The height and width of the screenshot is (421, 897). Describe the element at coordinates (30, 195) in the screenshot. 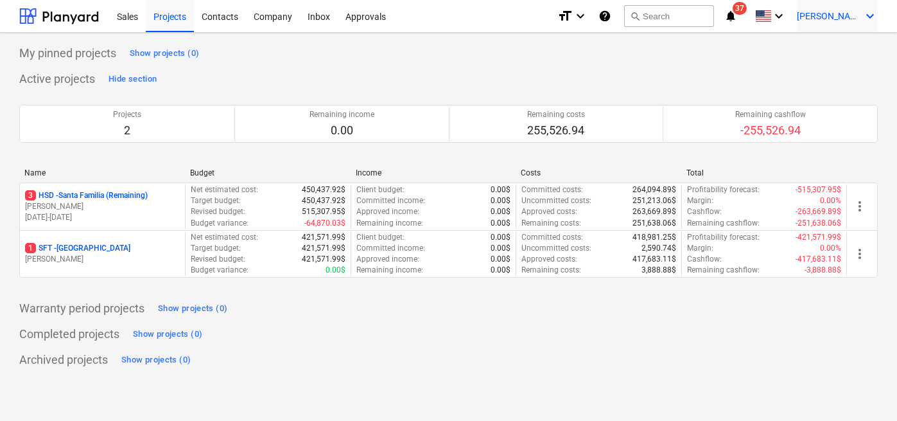

I see `span: 3` at that location.